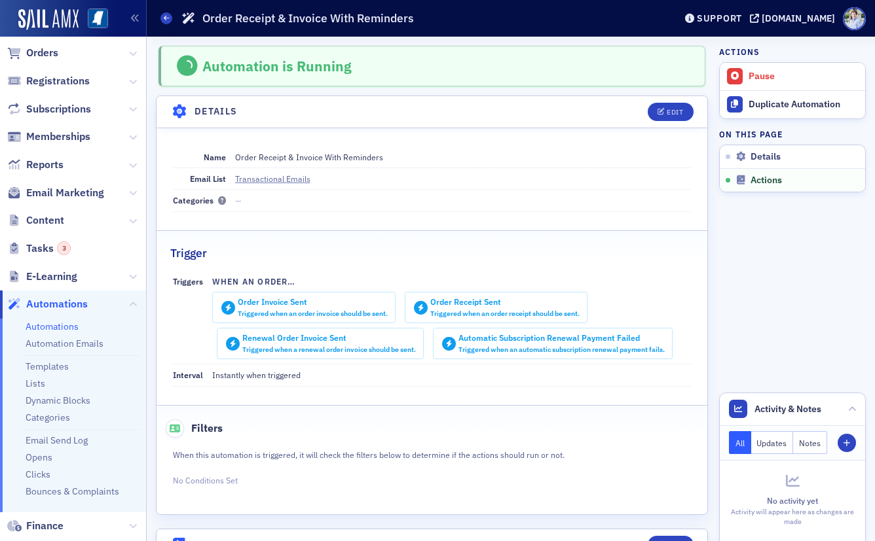  What do you see at coordinates (45, 526) in the screenshot?
I see `span: Finance` at bounding box center [45, 526].